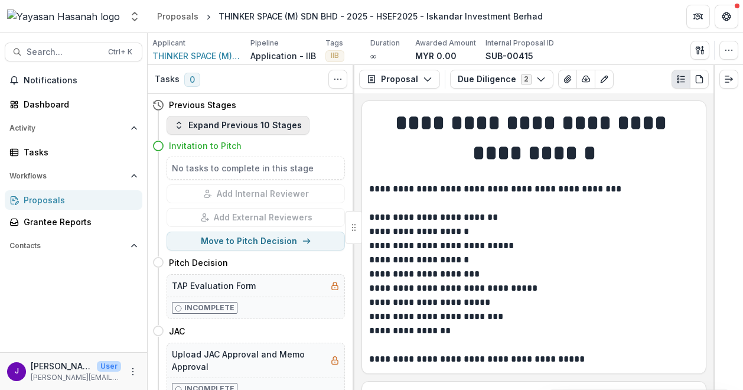 This screenshot has height=390, width=743. I want to click on span: Notifications, so click(80, 80).